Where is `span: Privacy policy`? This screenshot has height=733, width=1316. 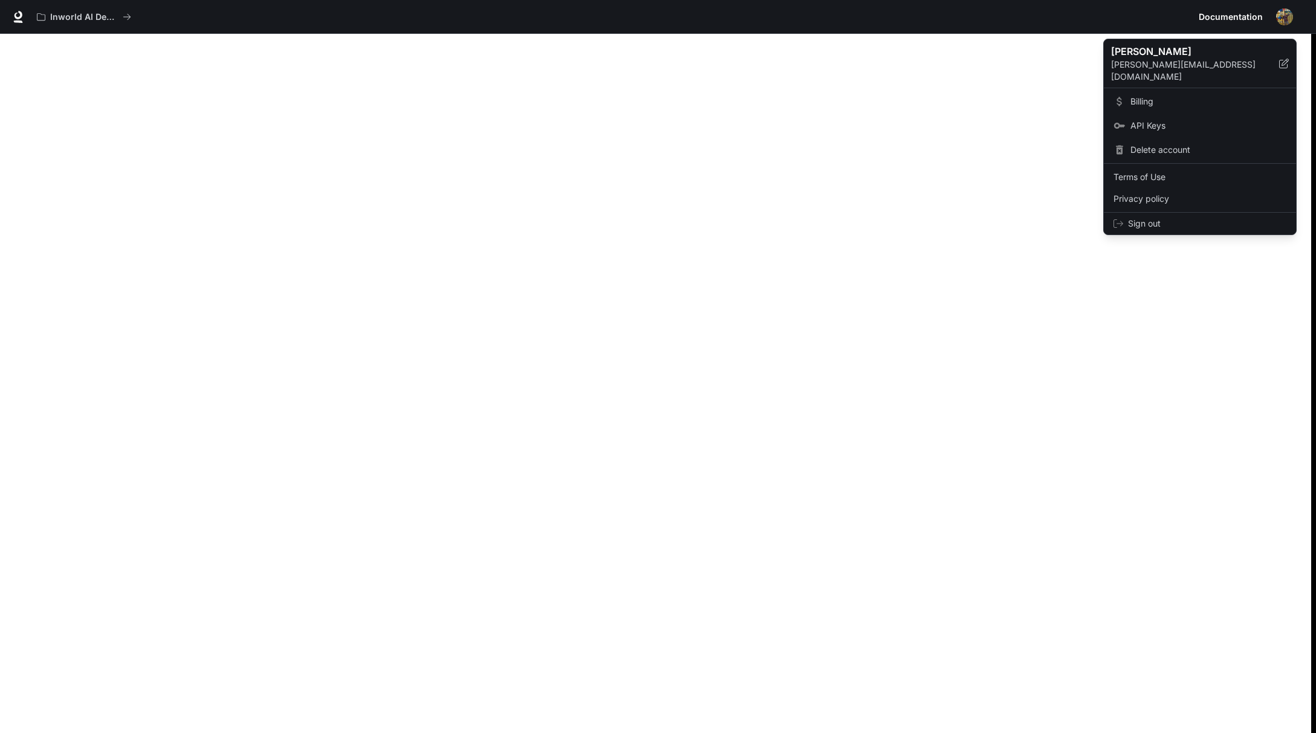 span: Privacy policy is located at coordinates (1200, 199).